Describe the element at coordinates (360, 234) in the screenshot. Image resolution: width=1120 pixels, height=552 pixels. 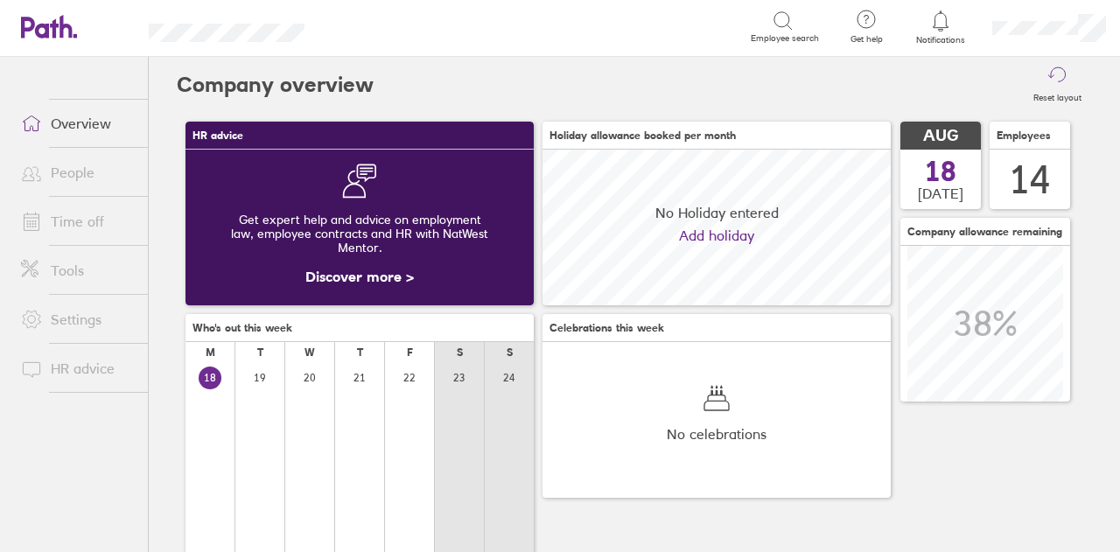
I see `div: Get expert help and advice on employment law, employee contracts and HR with NatWest Mentor.` at that location.